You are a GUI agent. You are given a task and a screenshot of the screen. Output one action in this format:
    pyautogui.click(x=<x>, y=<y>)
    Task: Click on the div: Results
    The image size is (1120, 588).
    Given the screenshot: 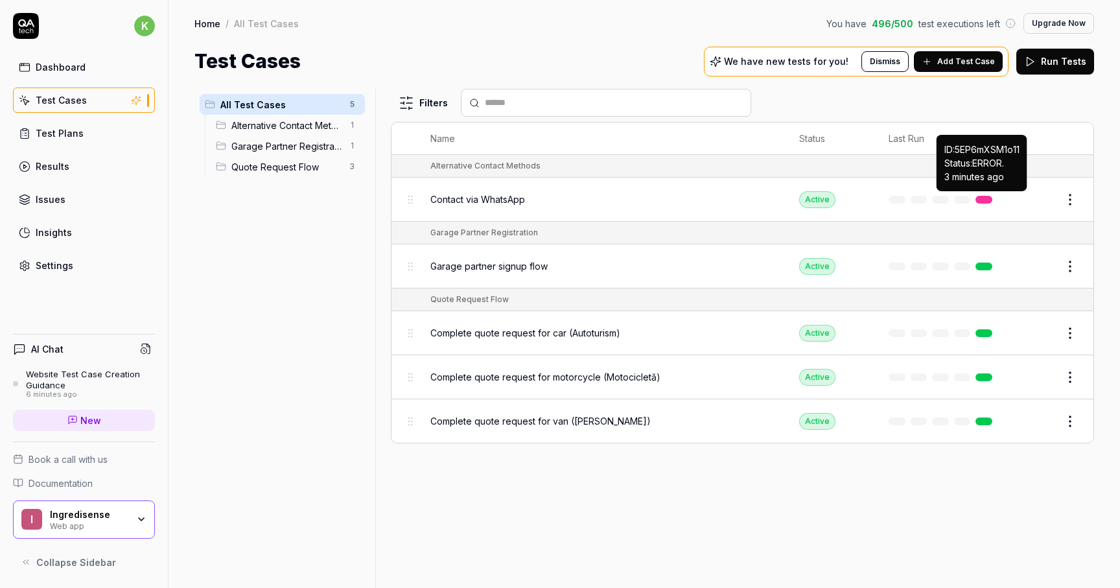 What is the action you would take?
    pyautogui.click(x=52, y=166)
    